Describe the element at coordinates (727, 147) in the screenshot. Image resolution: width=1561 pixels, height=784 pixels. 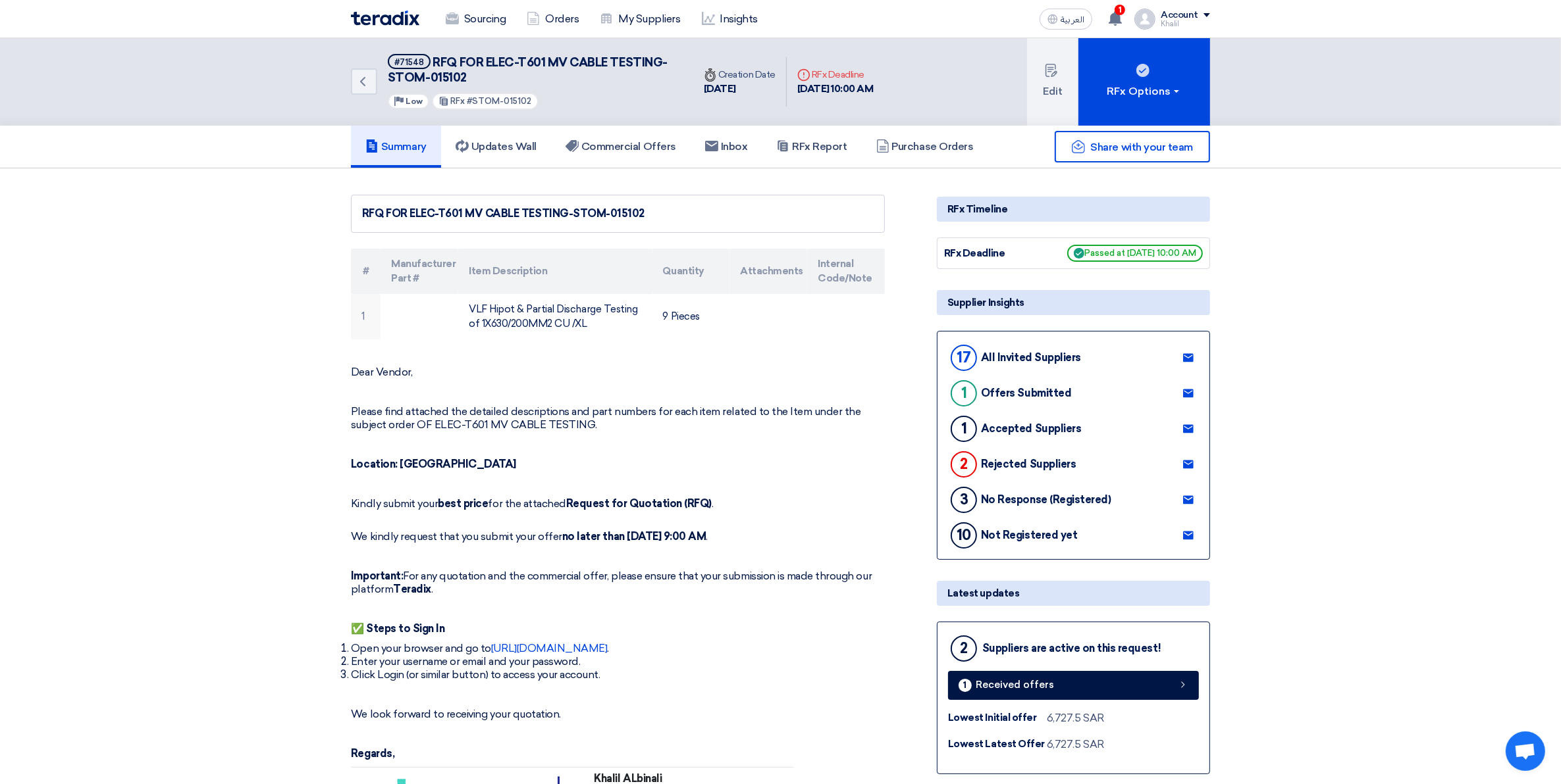
I see `a: Inbox` at that location.